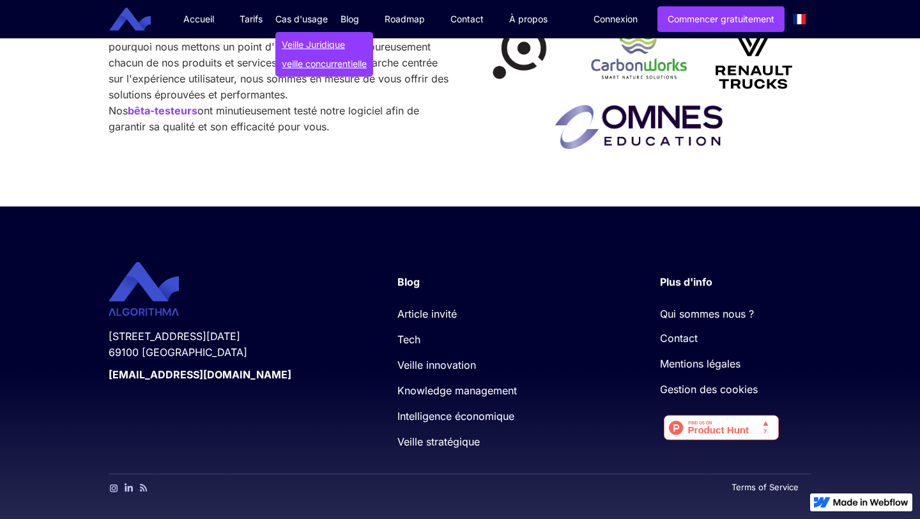 This screenshot has height=519, width=920. I want to click on a: home, so click(139, 19).